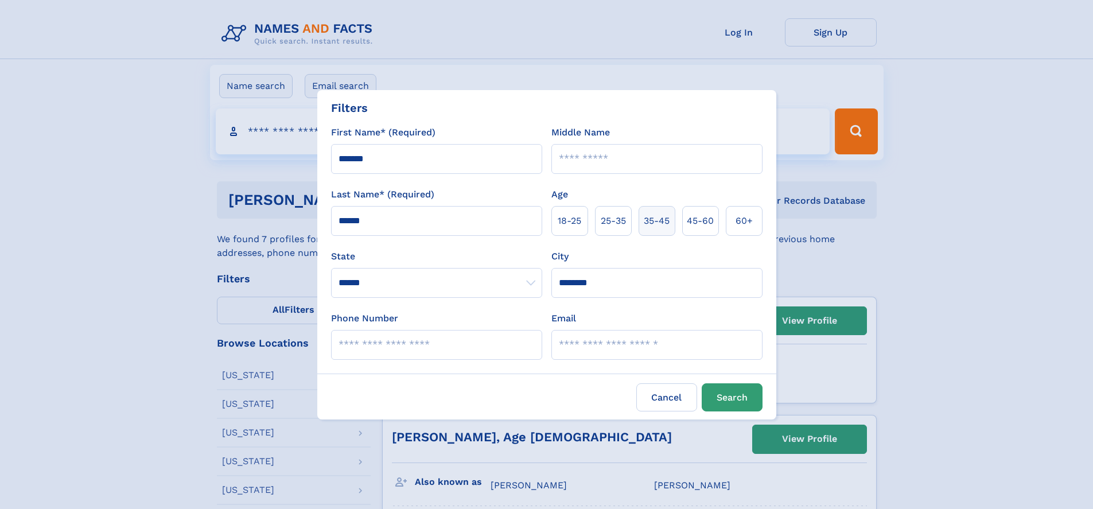  Describe the element at coordinates (700, 221) in the screenshot. I see `span: 45‑60` at that location.